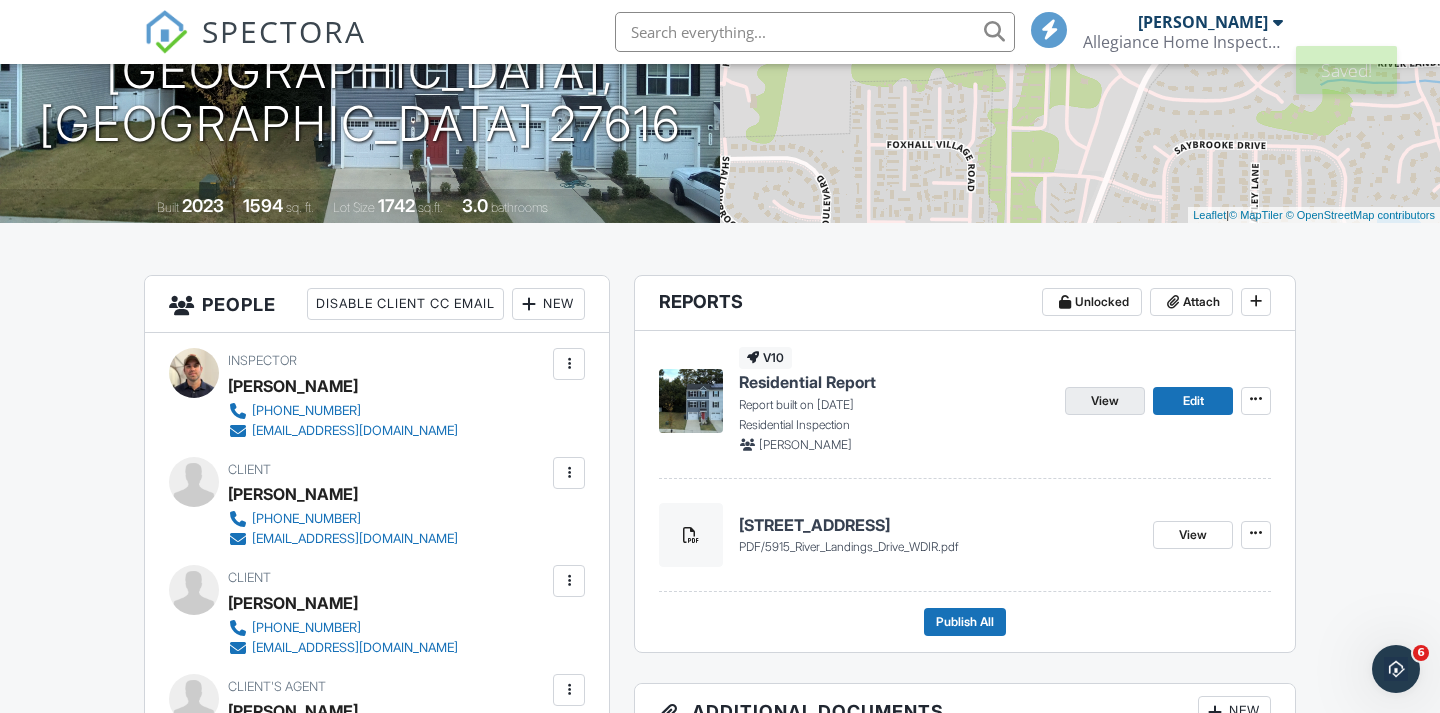  Describe the element at coordinates (1183, 42) in the screenshot. I see `div: Allegiance Home Inspections` at that location.